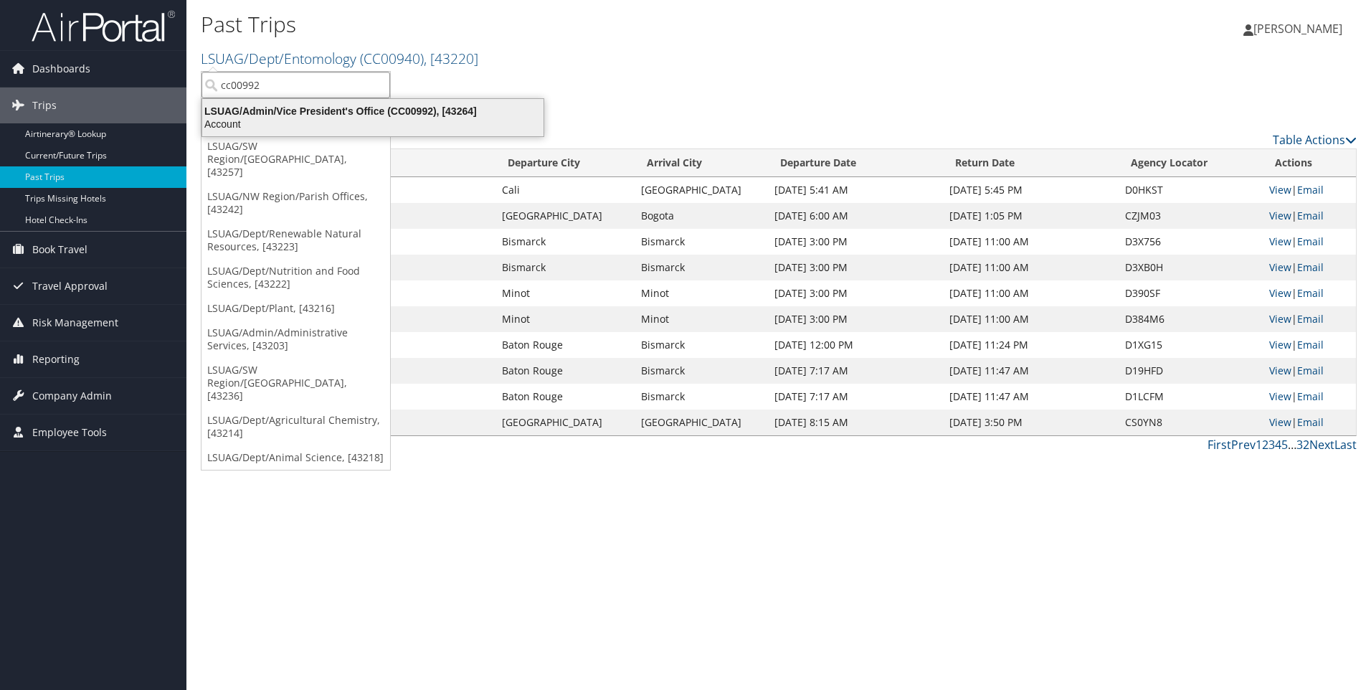 Image resolution: width=1371 pixels, height=690 pixels. What do you see at coordinates (295, 85) in the screenshot?
I see `input: Search Accounts` at bounding box center [295, 85].